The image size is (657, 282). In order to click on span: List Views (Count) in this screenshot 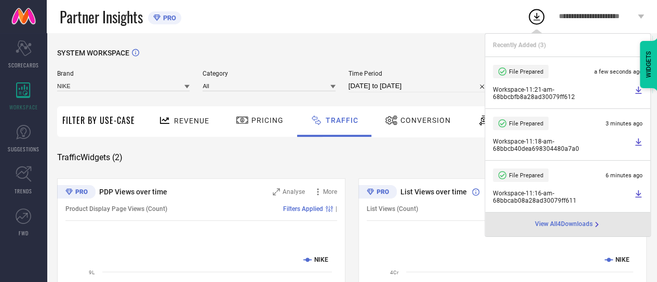, I will do `click(392, 209)`.